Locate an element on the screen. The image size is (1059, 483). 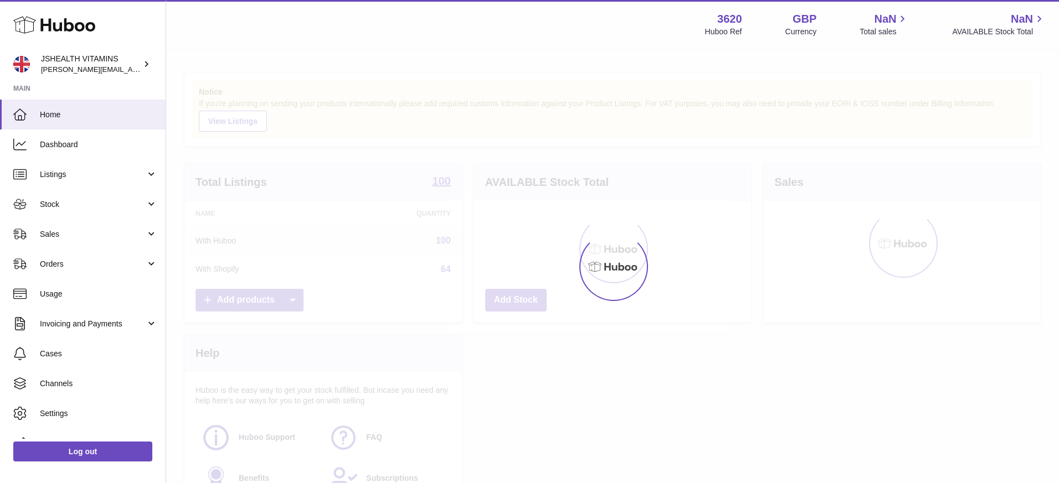
span: Stock is located at coordinates (92, 204).